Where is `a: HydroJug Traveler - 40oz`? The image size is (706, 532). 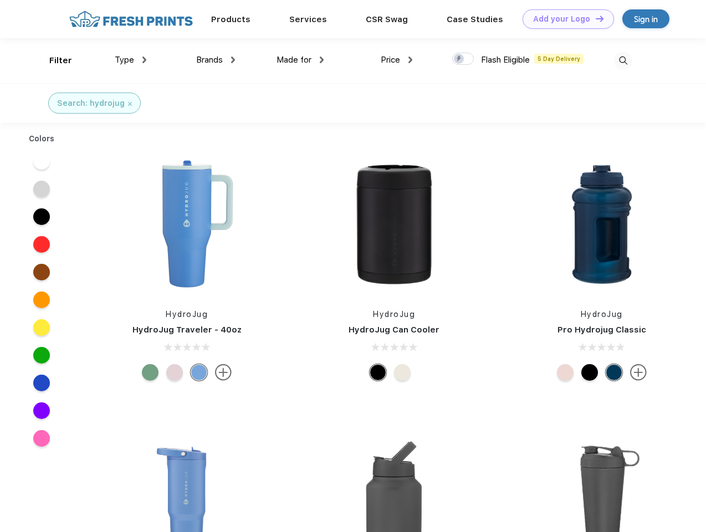 a: HydroJug Traveler - 40oz is located at coordinates (187, 330).